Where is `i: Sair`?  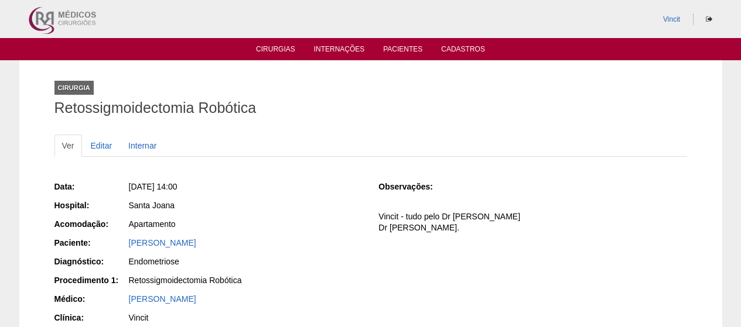 i: Sair is located at coordinates (708, 19).